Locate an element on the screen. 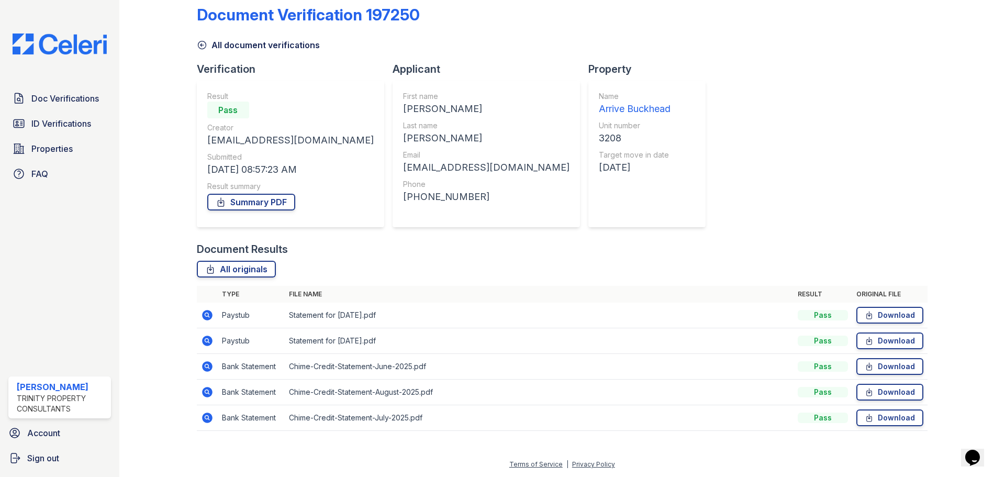 The image size is (1005, 477). a: Doc Verifications is located at coordinates (60, 98).